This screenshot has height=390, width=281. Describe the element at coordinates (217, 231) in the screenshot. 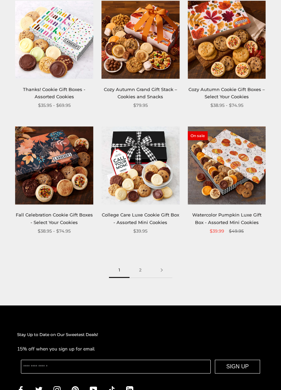

I see `span: $39.99` at that location.